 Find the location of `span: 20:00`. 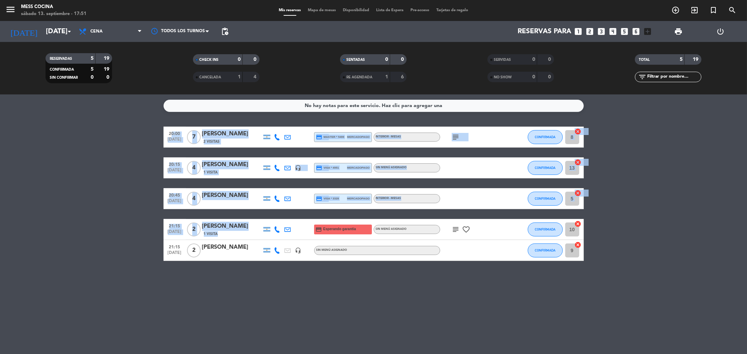

span: 20:00 is located at coordinates (175, 133).